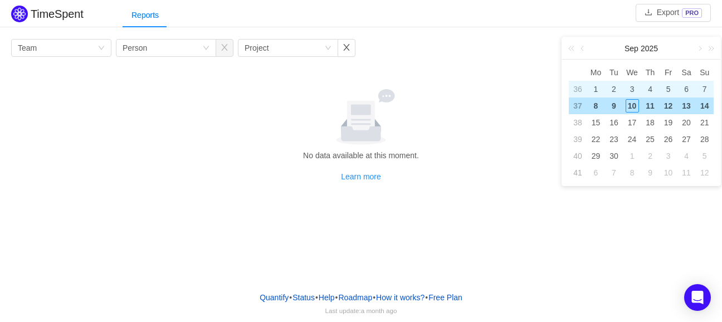 The width and height of the screenshot is (722, 322). I want to click on button: Free Plan, so click(445, 297).